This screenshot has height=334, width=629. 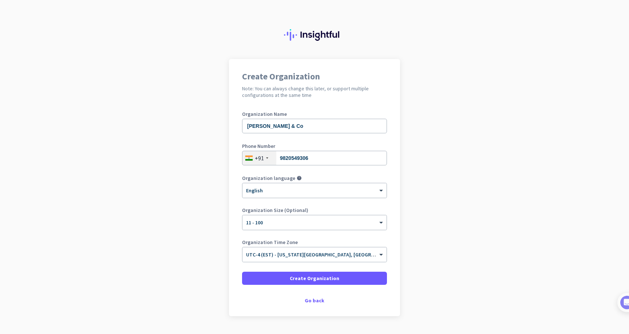 I want to click on span: Create Organization, so click(x=315, y=278).